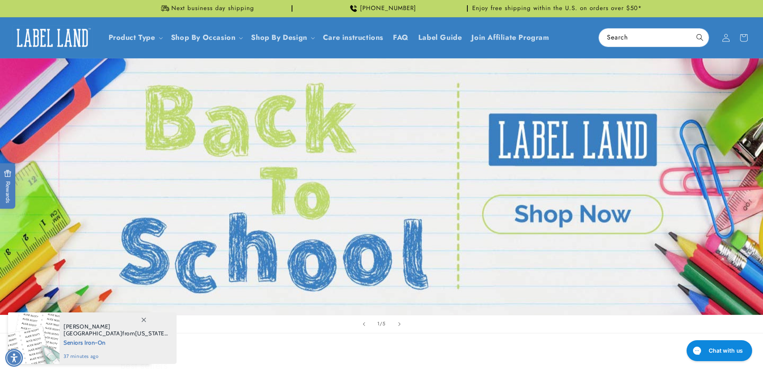 This screenshot has width=763, height=372. What do you see at coordinates (116, 342) in the screenshot?
I see `span: Seniors Iron-On` at bounding box center [116, 342].